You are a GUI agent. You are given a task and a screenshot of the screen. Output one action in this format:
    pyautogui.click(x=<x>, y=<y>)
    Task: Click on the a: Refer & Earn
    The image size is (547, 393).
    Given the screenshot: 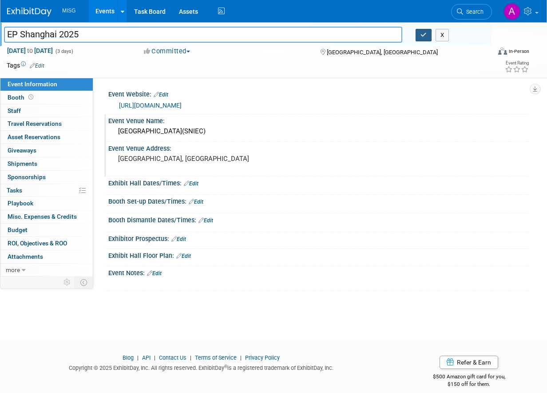 What is the action you would take?
    pyautogui.click(x=469, y=362)
    